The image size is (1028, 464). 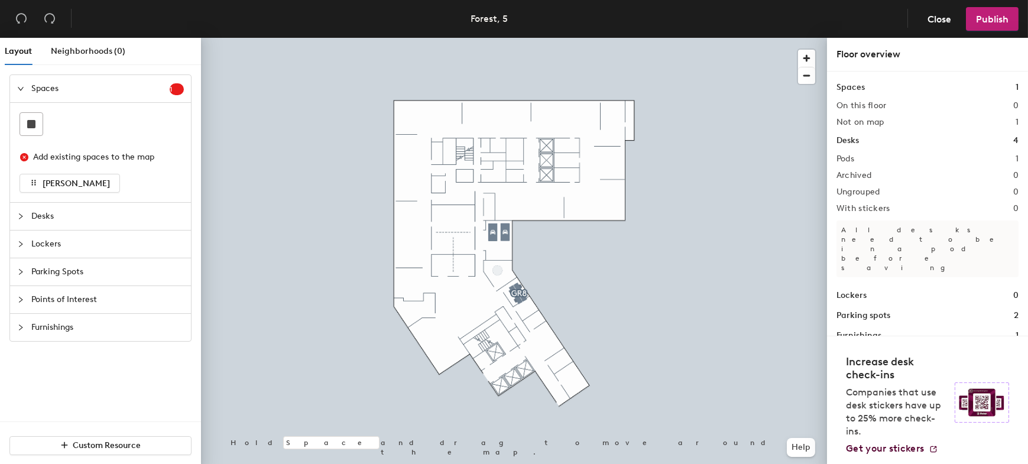 I want to click on span: Parking Spots, so click(x=108, y=272).